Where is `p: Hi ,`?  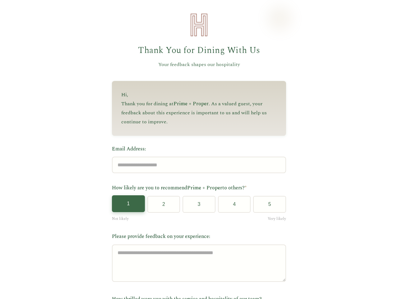
p: Hi , is located at coordinates (199, 95).